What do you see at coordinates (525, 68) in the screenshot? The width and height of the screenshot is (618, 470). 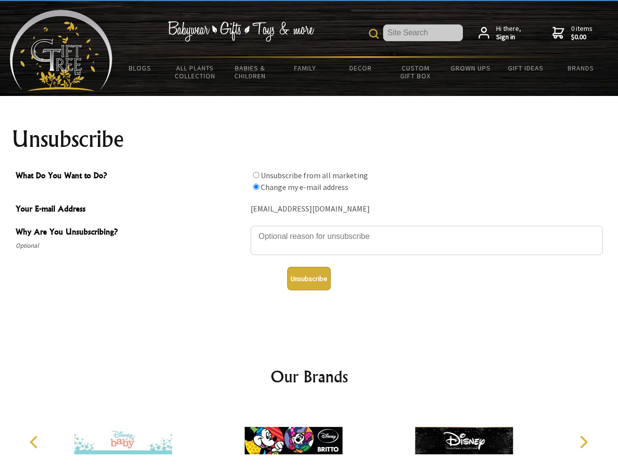 I see `a: Gift Ideas` at bounding box center [525, 68].